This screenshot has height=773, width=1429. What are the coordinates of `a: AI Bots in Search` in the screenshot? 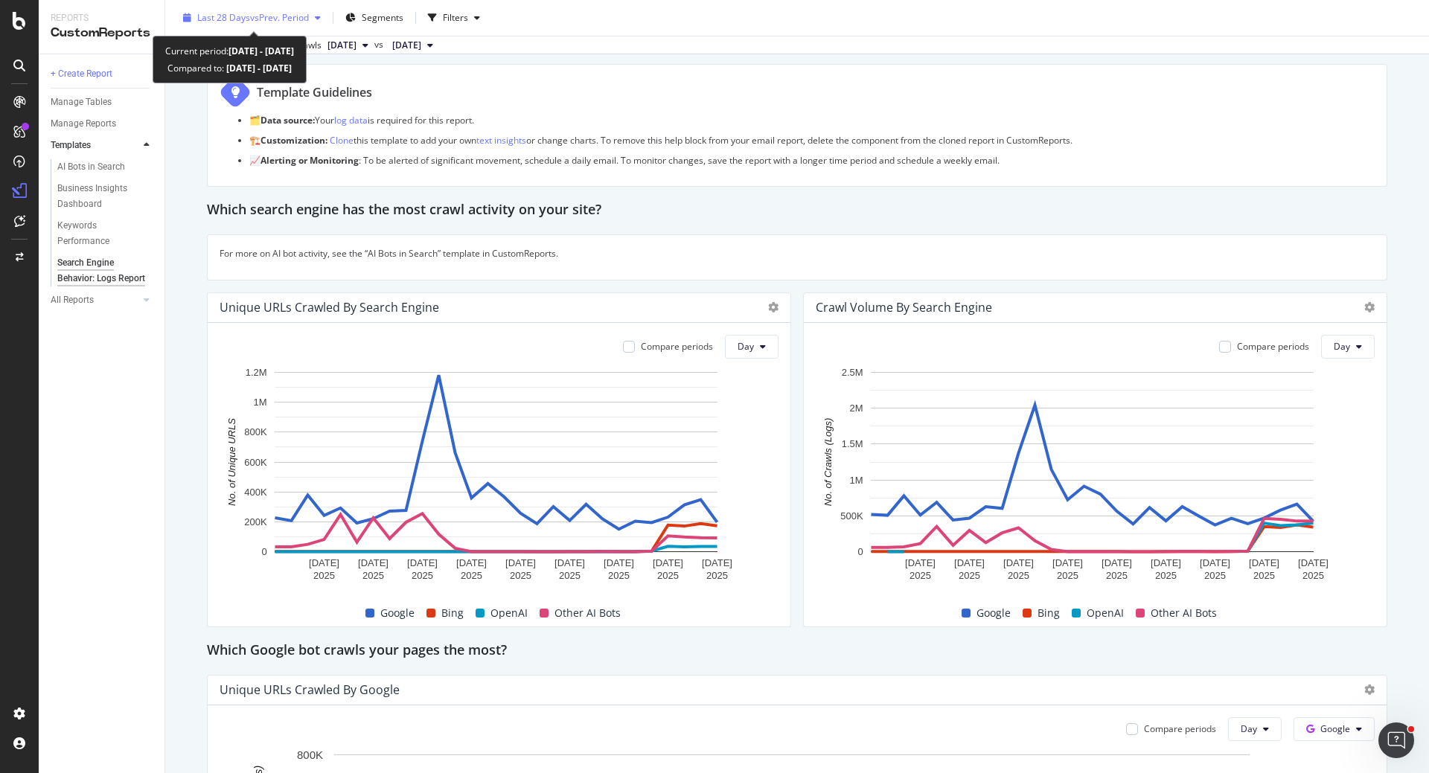 It's located at (106, 167).